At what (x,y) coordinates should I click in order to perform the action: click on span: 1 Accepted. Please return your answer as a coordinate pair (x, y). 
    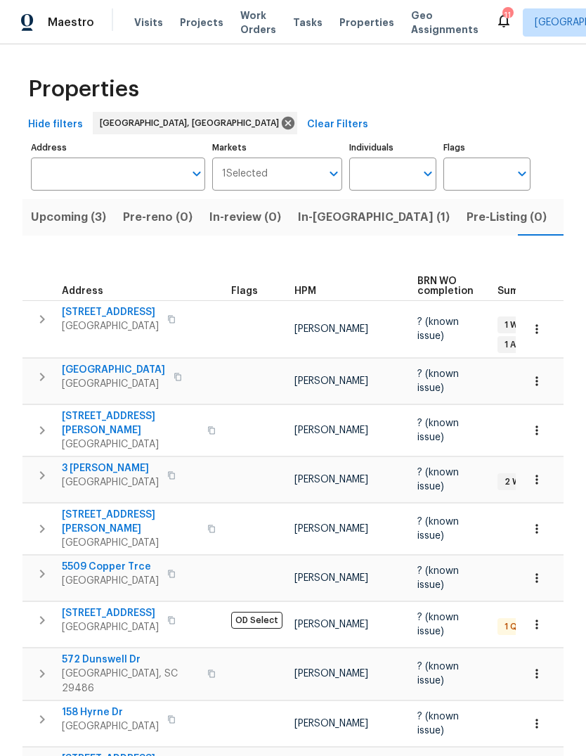
    Looking at the image, I should click on (529, 345).